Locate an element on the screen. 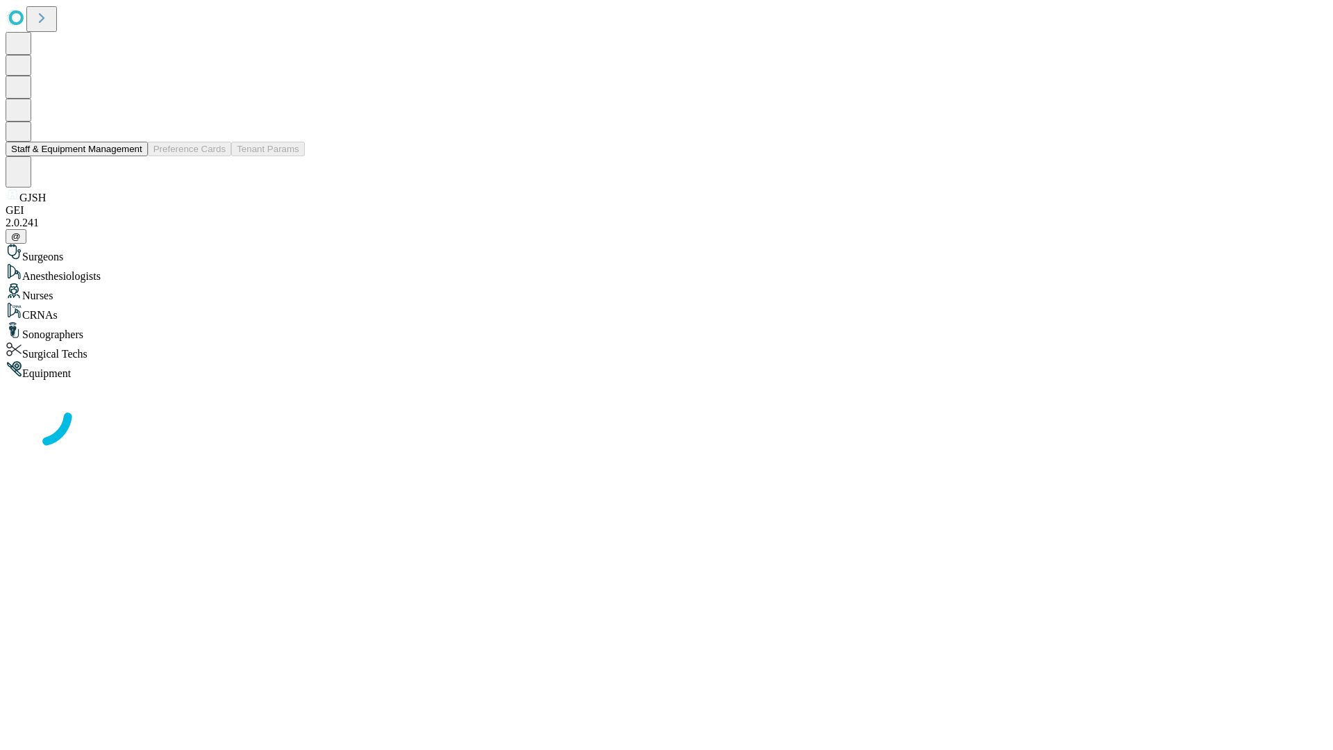 This screenshot has height=750, width=1333. button: Staff & Equipment Management is located at coordinates (76, 149).